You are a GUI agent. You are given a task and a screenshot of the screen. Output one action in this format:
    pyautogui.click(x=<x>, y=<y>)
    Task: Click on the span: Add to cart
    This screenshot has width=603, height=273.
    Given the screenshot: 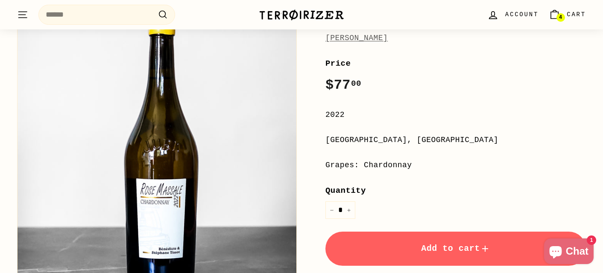 What is the action you would take?
    pyautogui.click(x=456, y=249)
    